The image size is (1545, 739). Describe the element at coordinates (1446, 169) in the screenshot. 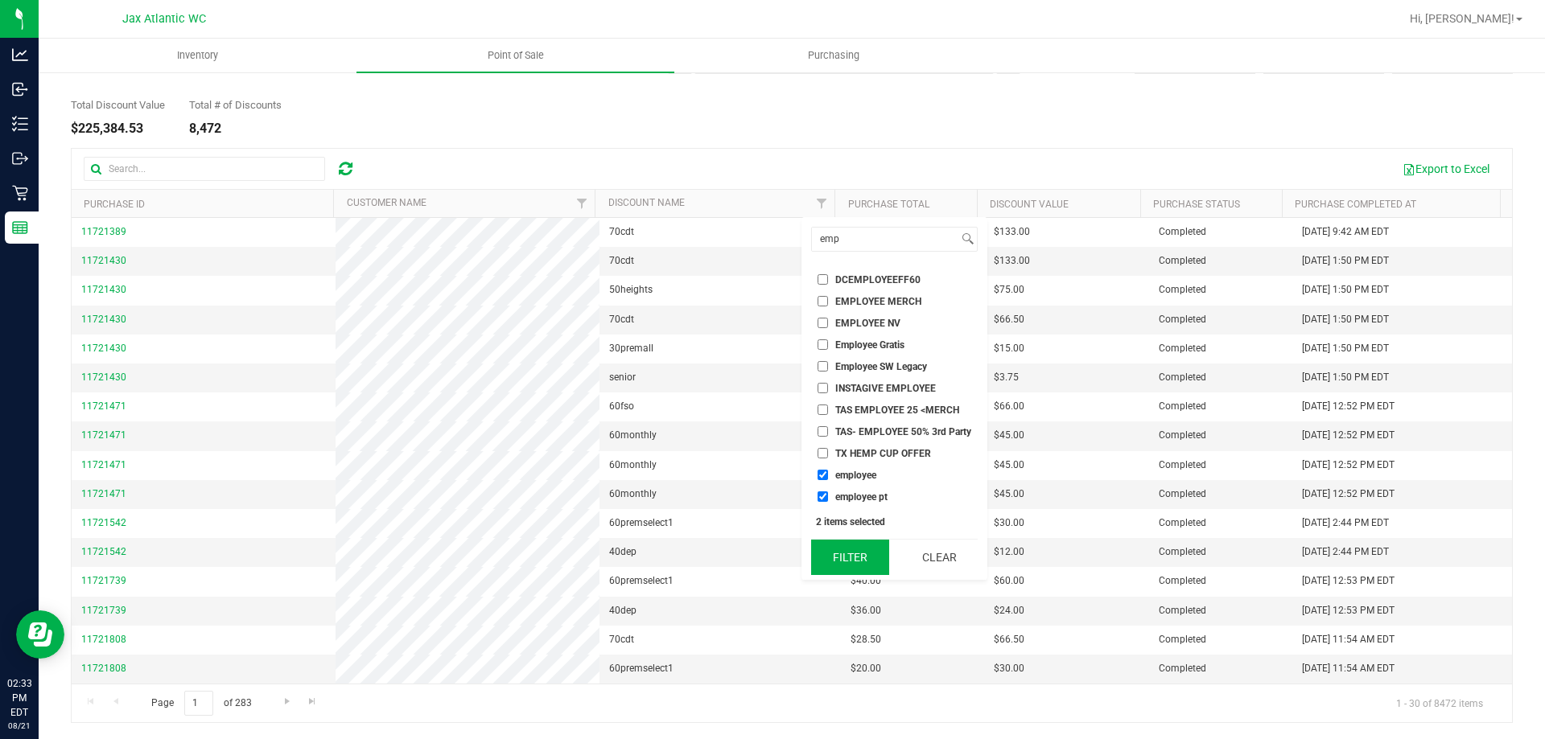

I see `button: Export to Excel` at that location.